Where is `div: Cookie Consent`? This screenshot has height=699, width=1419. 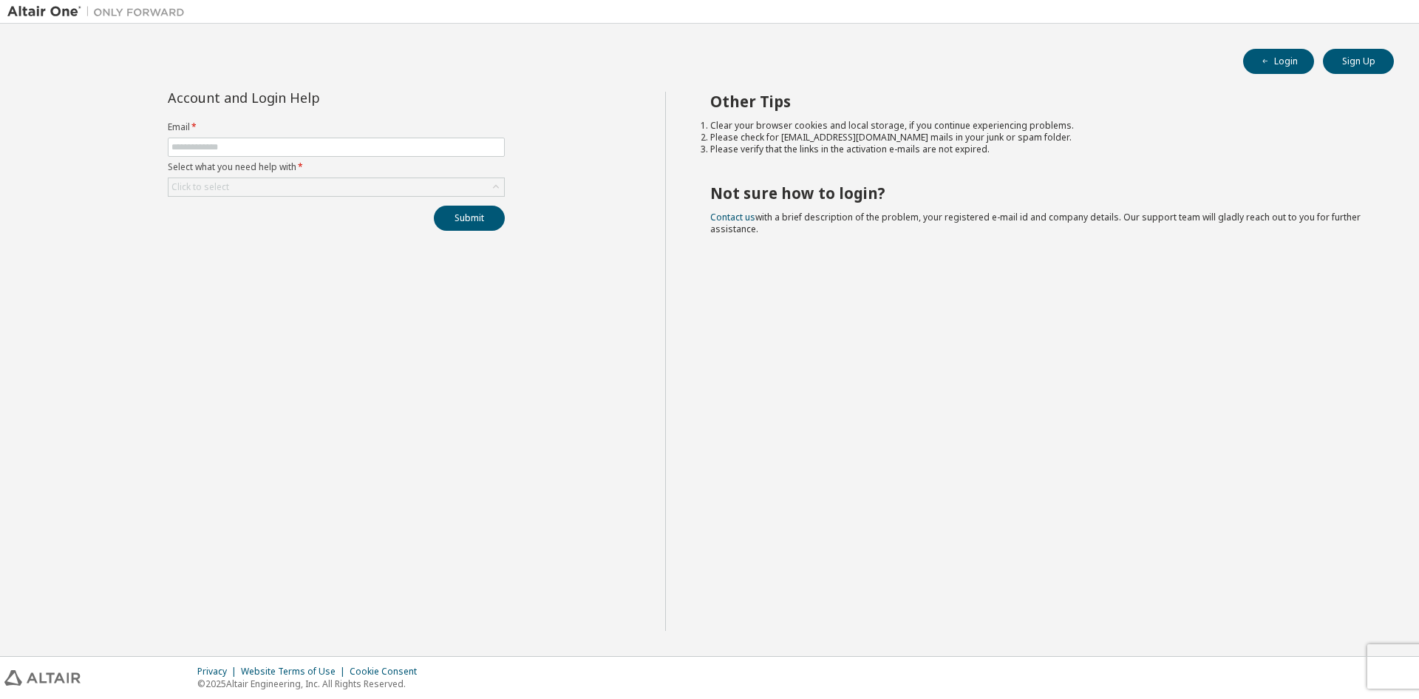
div: Cookie Consent is located at coordinates (387, 671).